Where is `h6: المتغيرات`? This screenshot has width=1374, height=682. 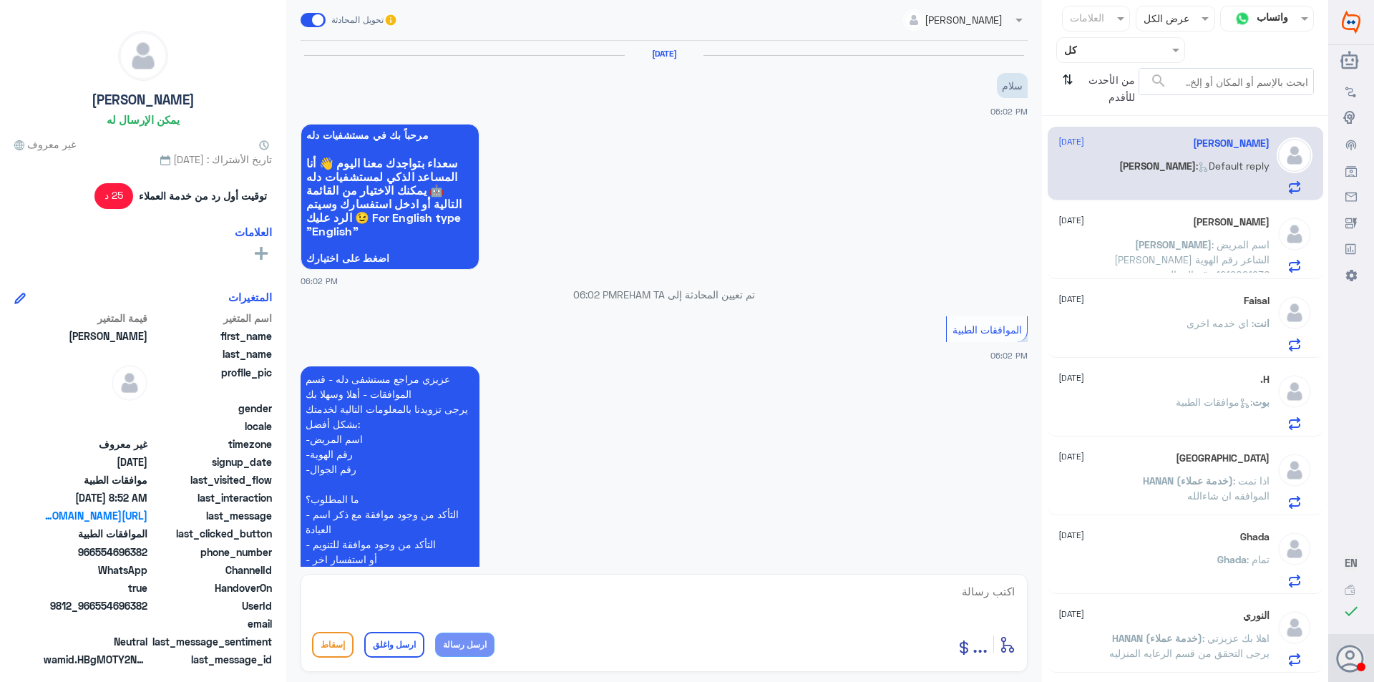
h6: المتغيرات is located at coordinates (250, 297).